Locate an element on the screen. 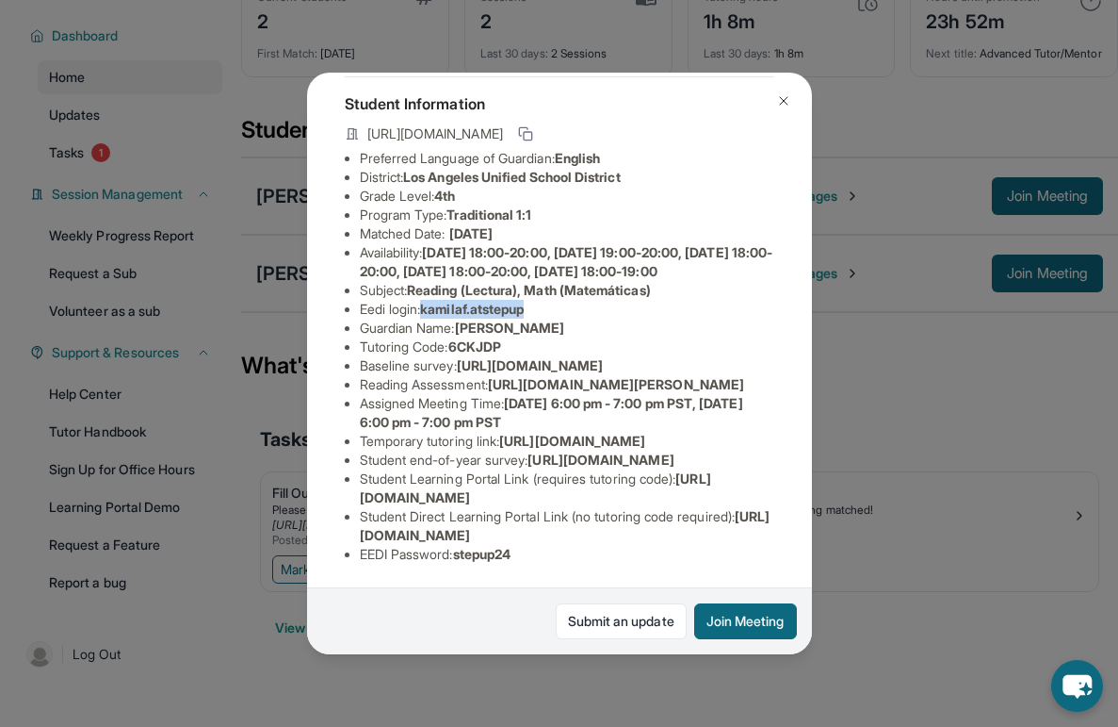 This screenshot has height=727, width=1118. button: chat-button is located at coordinates (1077, 685).